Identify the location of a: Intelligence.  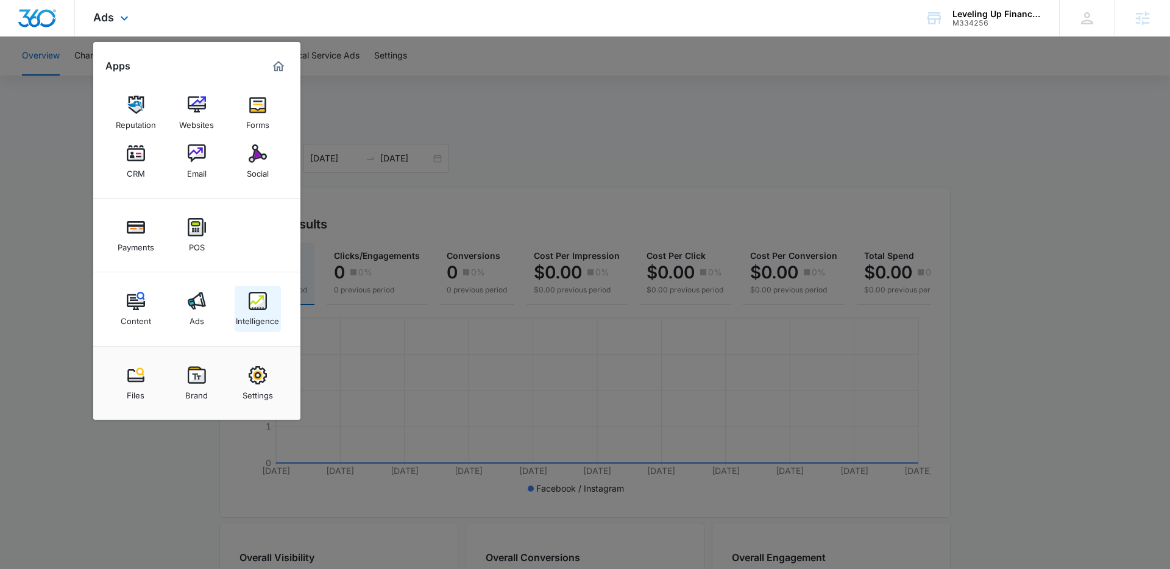
(258, 309).